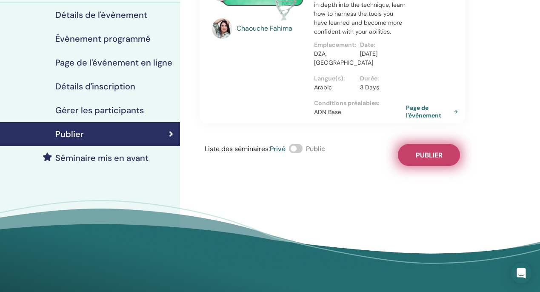  Describe the element at coordinates (380, 45) in the screenshot. I see `p: Date :` at that location.